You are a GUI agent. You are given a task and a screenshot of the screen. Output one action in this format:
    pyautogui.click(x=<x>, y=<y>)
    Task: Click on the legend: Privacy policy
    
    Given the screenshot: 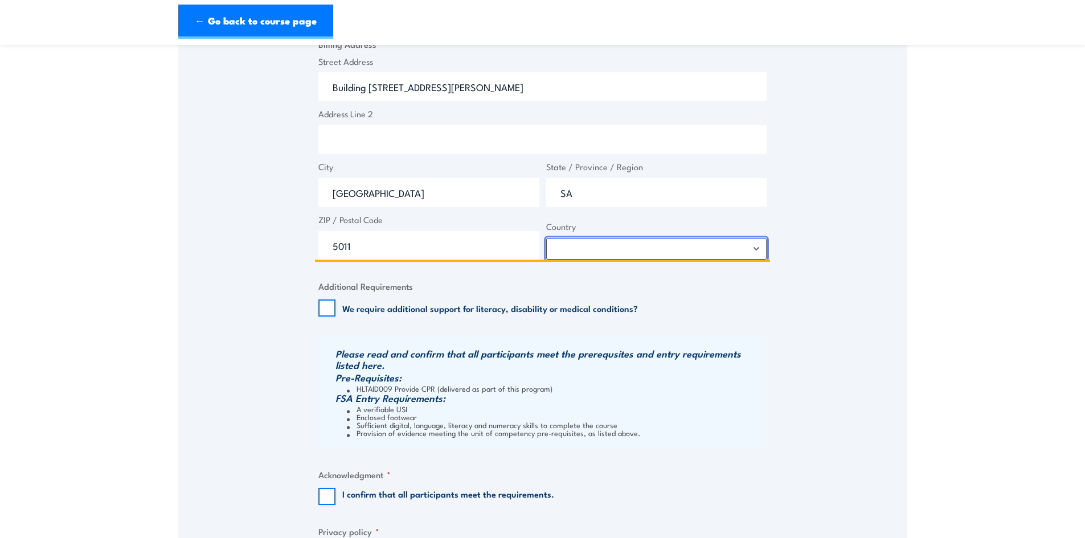 What is the action you would take?
    pyautogui.click(x=349, y=531)
    